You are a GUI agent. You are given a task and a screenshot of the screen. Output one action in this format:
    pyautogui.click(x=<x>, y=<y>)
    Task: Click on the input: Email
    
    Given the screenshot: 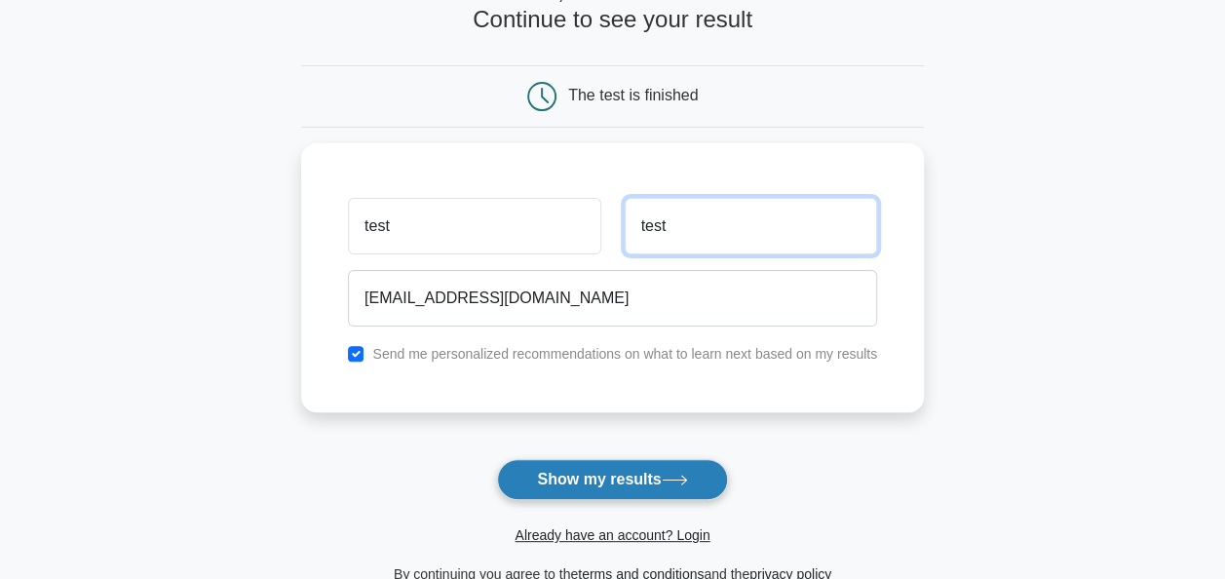 What is the action you would take?
    pyautogui.click(x=612, y=298)
    